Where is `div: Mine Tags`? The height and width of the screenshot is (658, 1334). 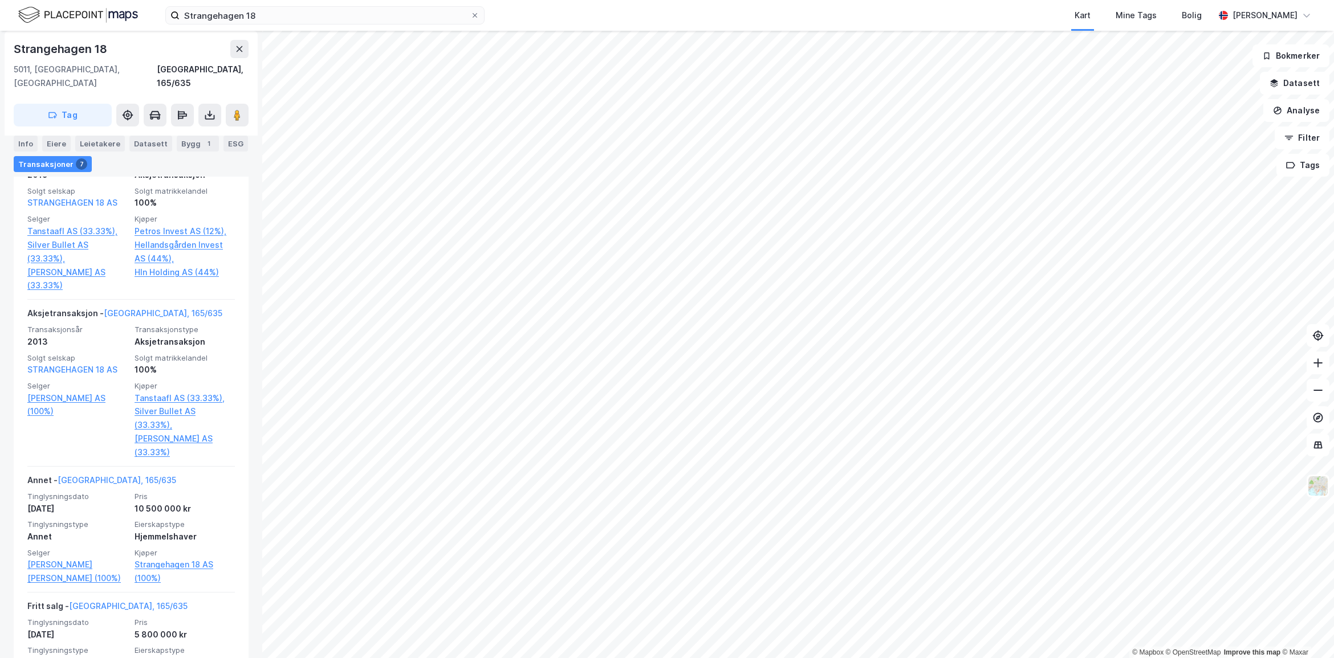
div: Mine Tags is located at coordinates (1136, 15).